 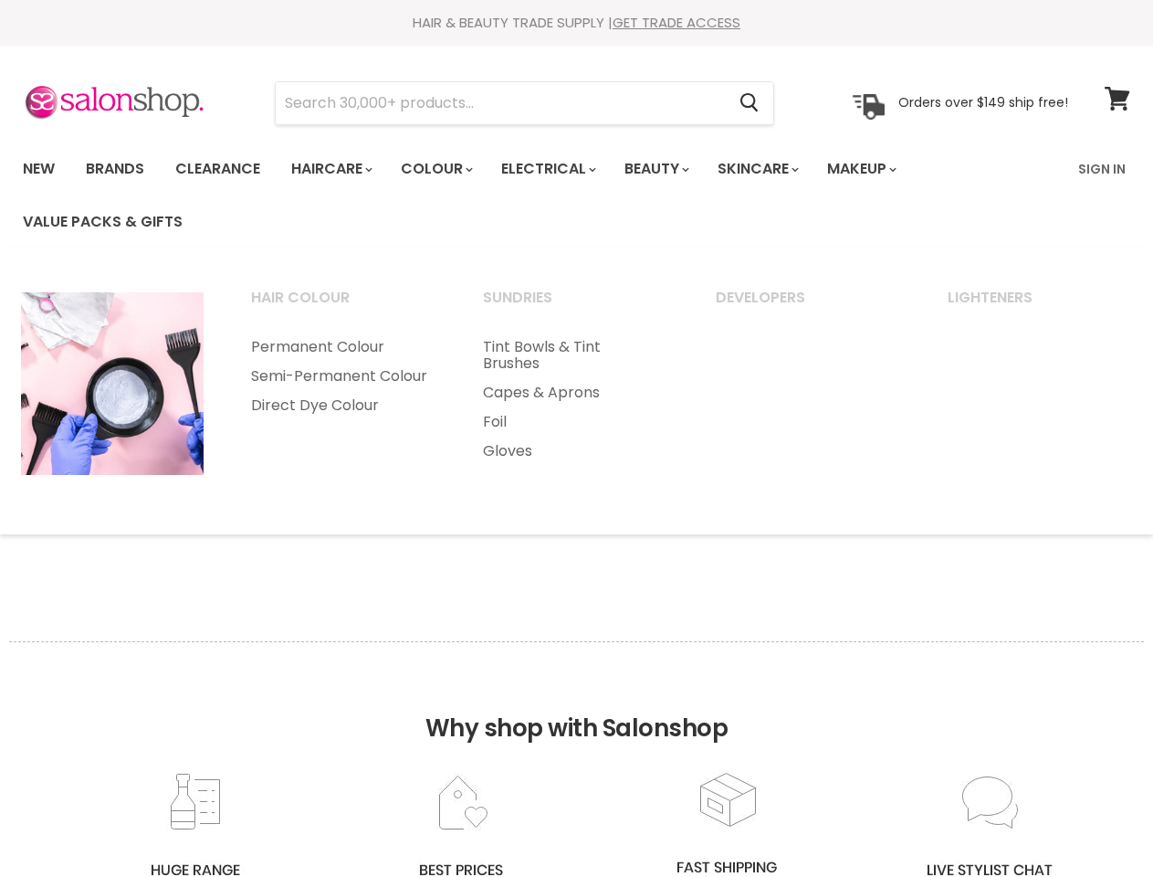 What do you see at coordinates (757, 169) in the screenshot?
I see `a: Skincare` at bounding box center [757, 169].